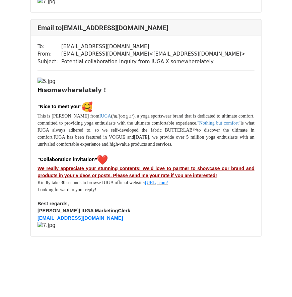  What do you see at coordinates (59, 107) in the screenshot?
I see `span: Nice to meet you` at bounding box center [59, 107].